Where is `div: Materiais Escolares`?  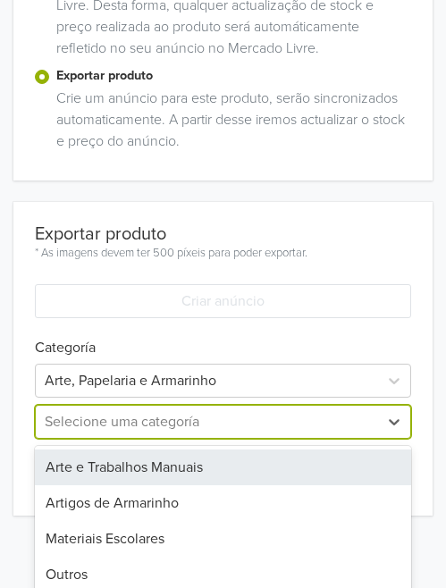 div: Materiais Escolares is located at coordinates (223, 539).